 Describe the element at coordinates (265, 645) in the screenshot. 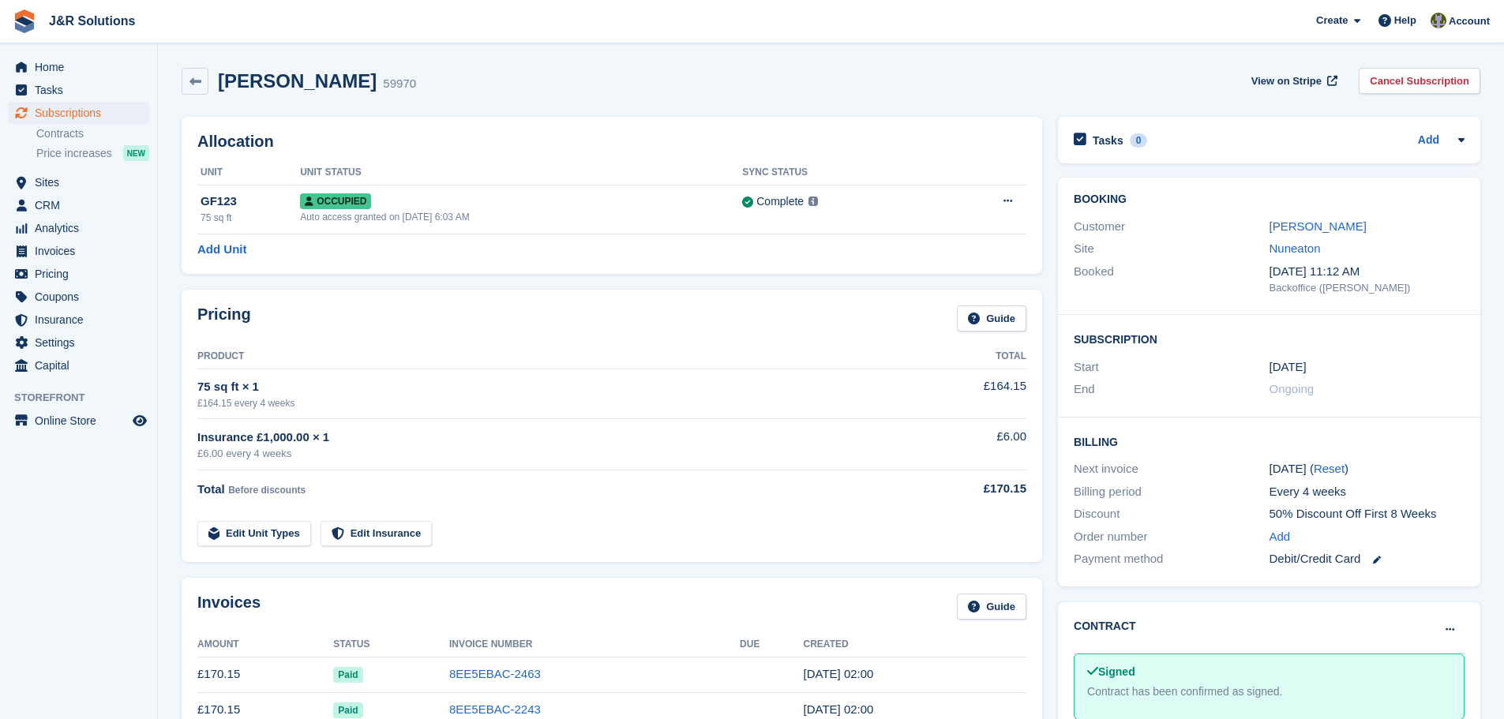

I see `th: Amount` at that location.